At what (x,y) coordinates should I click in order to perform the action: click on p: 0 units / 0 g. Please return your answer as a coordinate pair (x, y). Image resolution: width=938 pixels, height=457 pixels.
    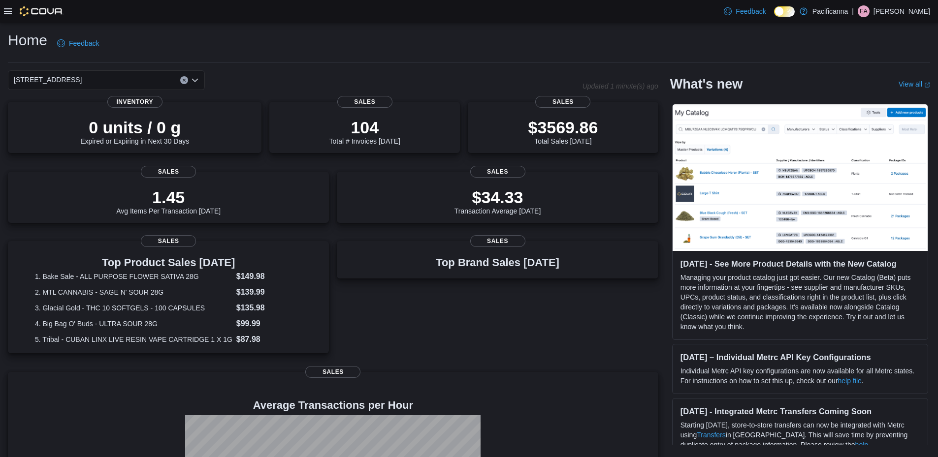
    Looking at the image, I should click on (134, 127).